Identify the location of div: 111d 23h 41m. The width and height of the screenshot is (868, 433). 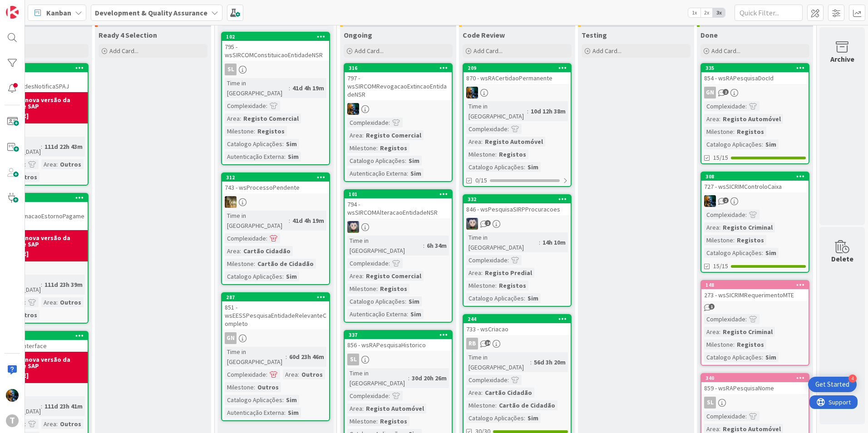
(64, 406).